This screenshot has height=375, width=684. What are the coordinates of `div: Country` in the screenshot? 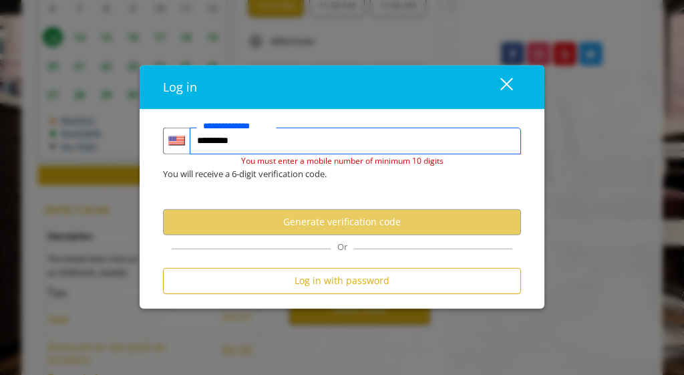 It's located at (176, 141).